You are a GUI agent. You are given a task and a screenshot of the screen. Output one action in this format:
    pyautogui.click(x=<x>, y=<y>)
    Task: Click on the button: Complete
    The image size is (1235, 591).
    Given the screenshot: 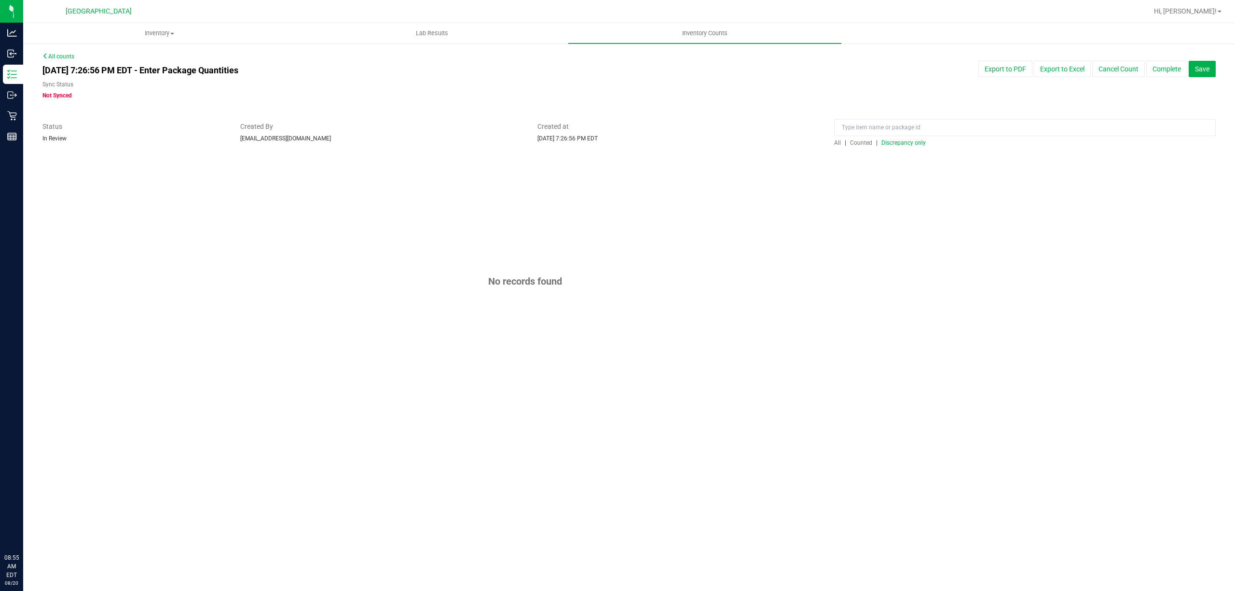 What is the action you would take?
    pyautogui.click(x=1167, y=69)
    